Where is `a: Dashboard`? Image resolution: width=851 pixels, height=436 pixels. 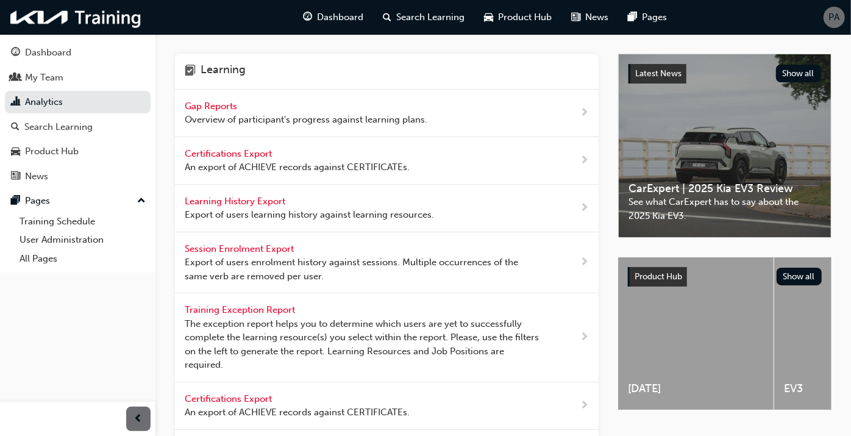
a: Dashboard is located at coordinates (77, 52).